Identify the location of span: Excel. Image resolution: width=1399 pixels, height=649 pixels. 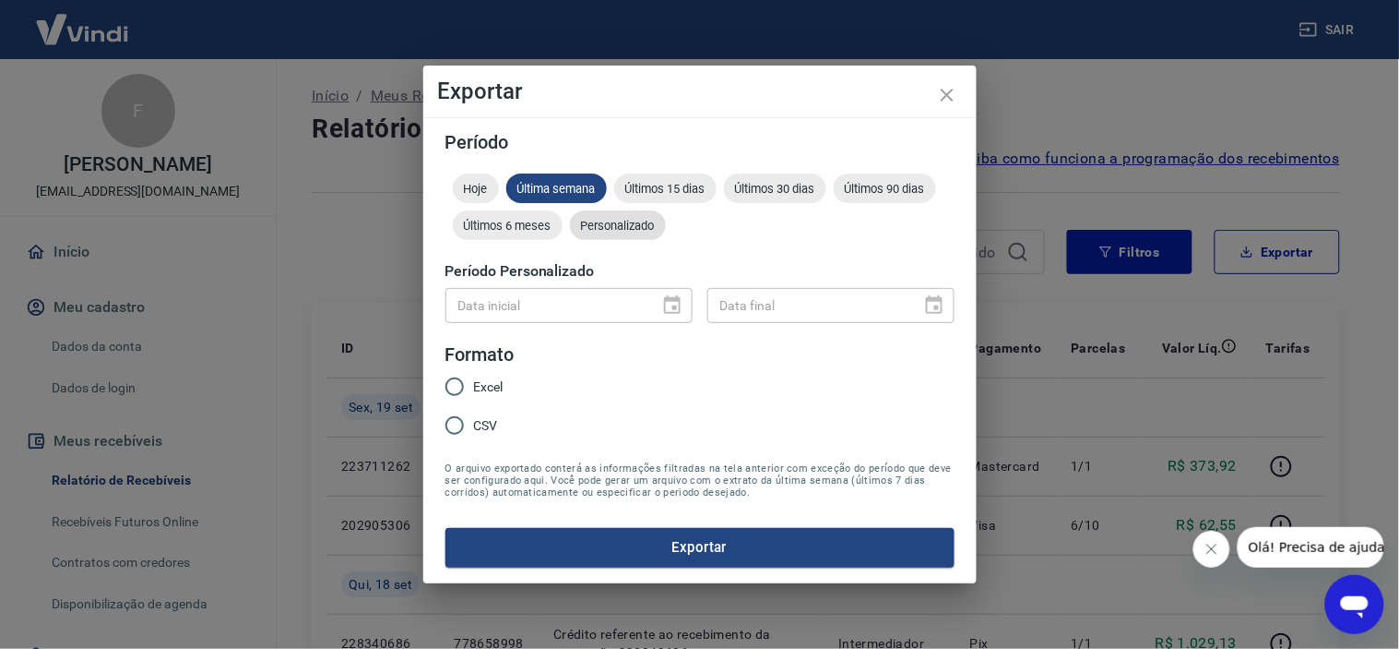
(489, 387).